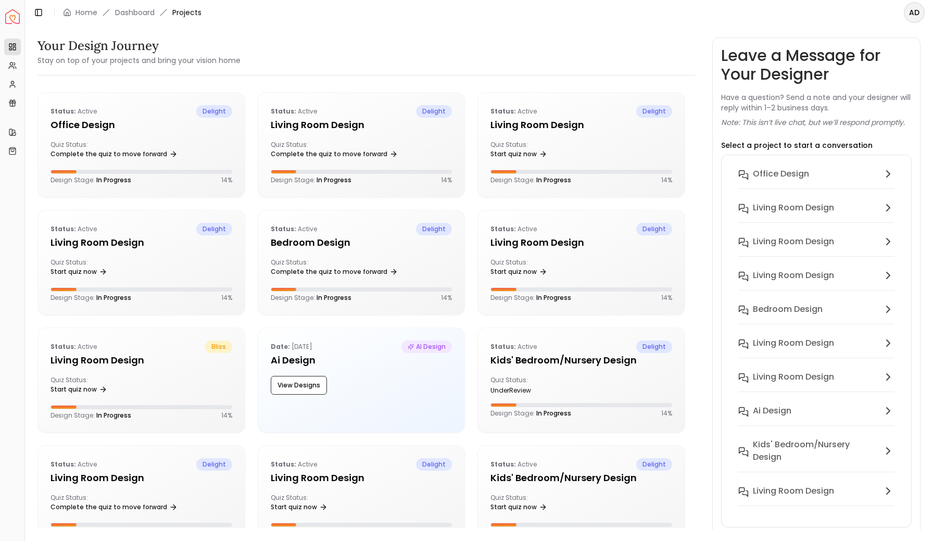 The height and width of the screenshot is (541, 933). What do you see at coordinates (533, 390) in the screenshot?
I see `div: underReview` at bounding box center [533, 390].